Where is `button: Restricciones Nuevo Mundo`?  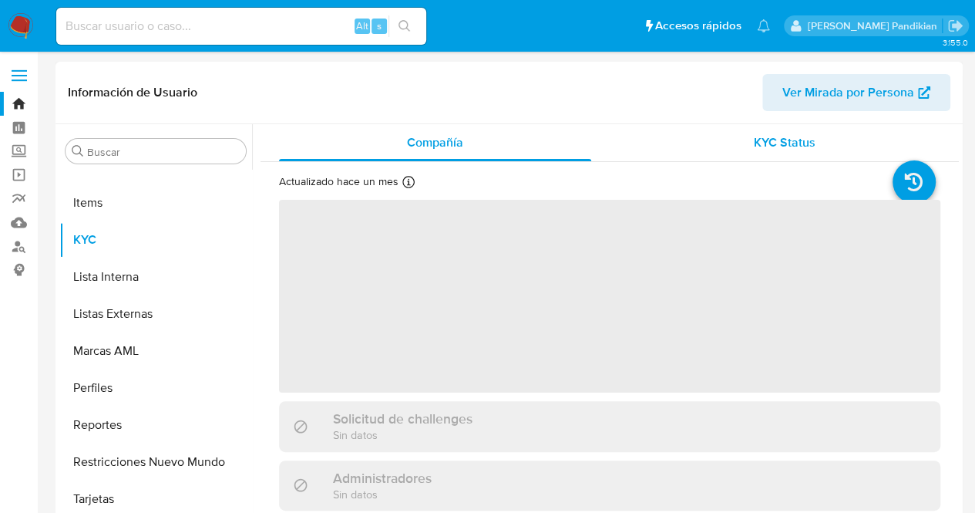
button: Restricciones Nuevo Mundo is located at coordinates (156, 462).